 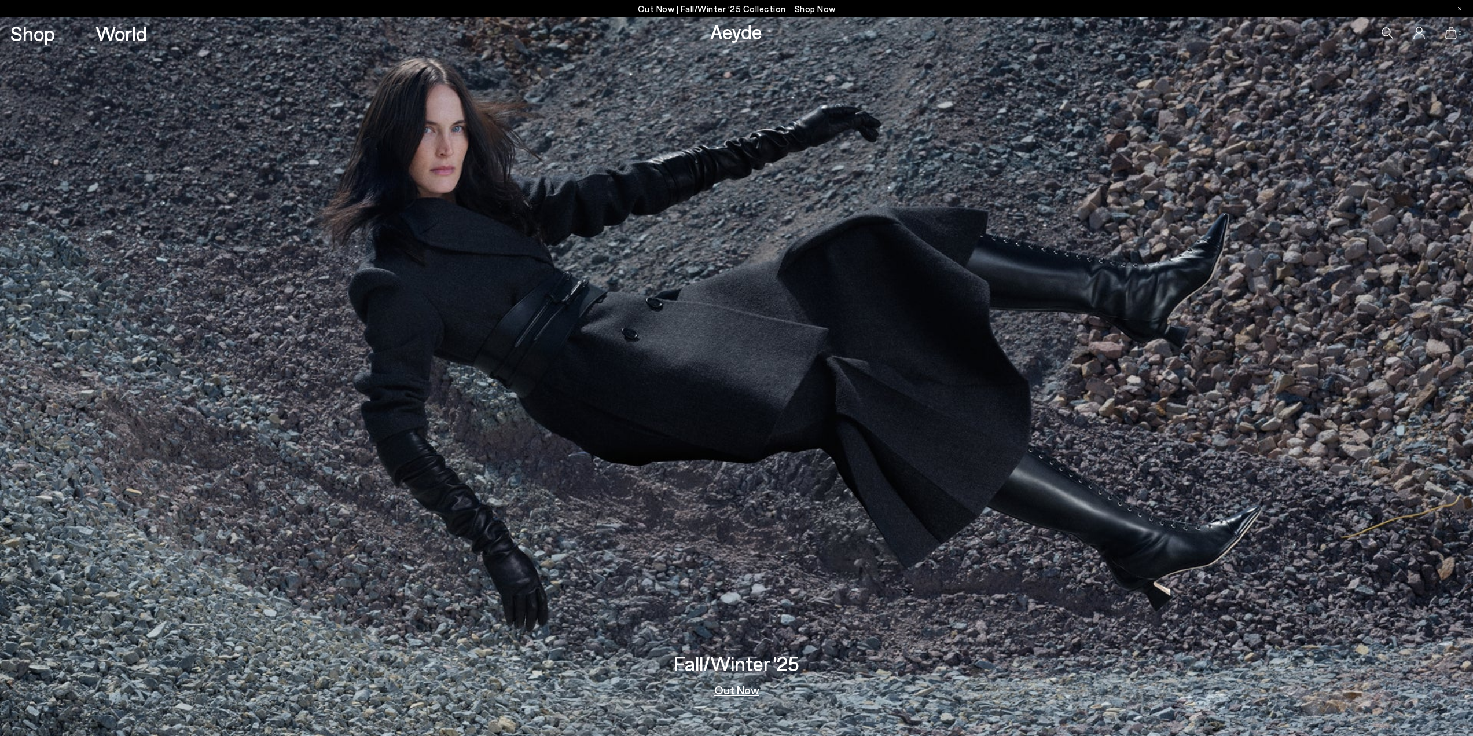 I want to click on a: 0, so click(x=1451, y=33).